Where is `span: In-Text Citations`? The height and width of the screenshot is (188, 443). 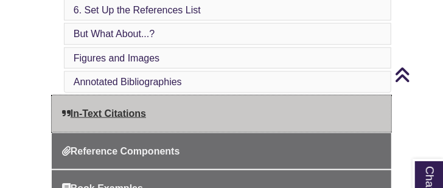 span: In-Text Citations is located at coordinates (104, 113).